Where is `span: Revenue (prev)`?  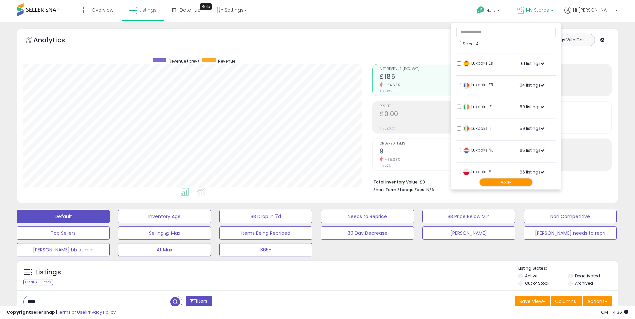
span: Revenue (prev) is located at coordinates (184, 61).